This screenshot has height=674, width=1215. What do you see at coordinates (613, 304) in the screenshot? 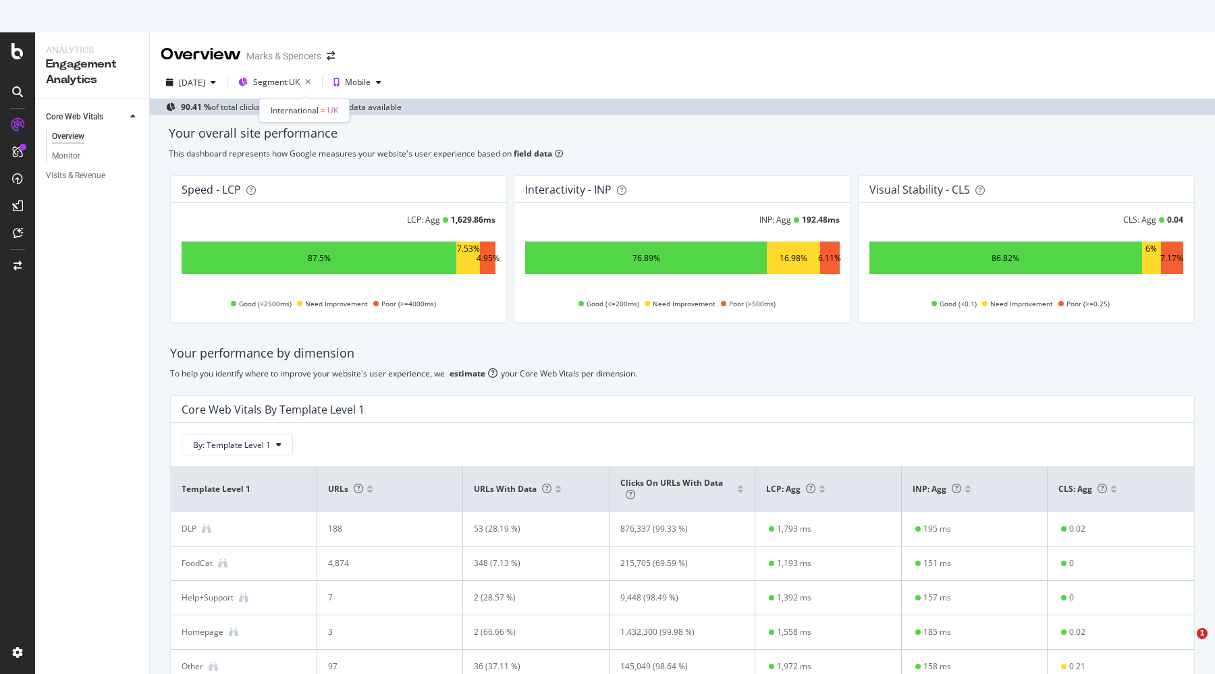
I see `span: Good (<=200ms)` at bounding box center [613, 304].